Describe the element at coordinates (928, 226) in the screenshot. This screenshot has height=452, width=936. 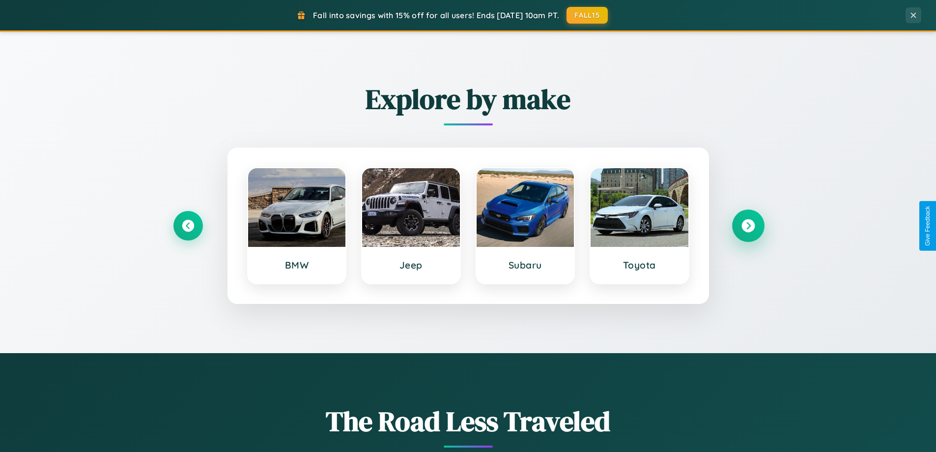
I see `div: Give Feedback` at that location.